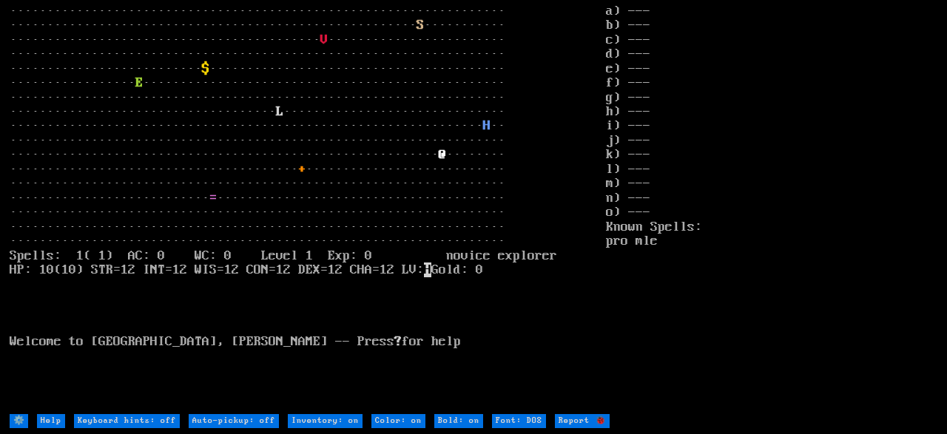 The image size is (947, 434). What do you see at coordinates (519, 421) in the screenshot?
I see `input: Font: DOS` at bounding box center [519, 421].